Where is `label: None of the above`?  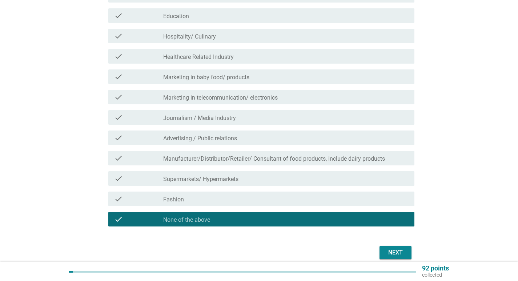
label: None of the above is located at coordinates (186, 220).